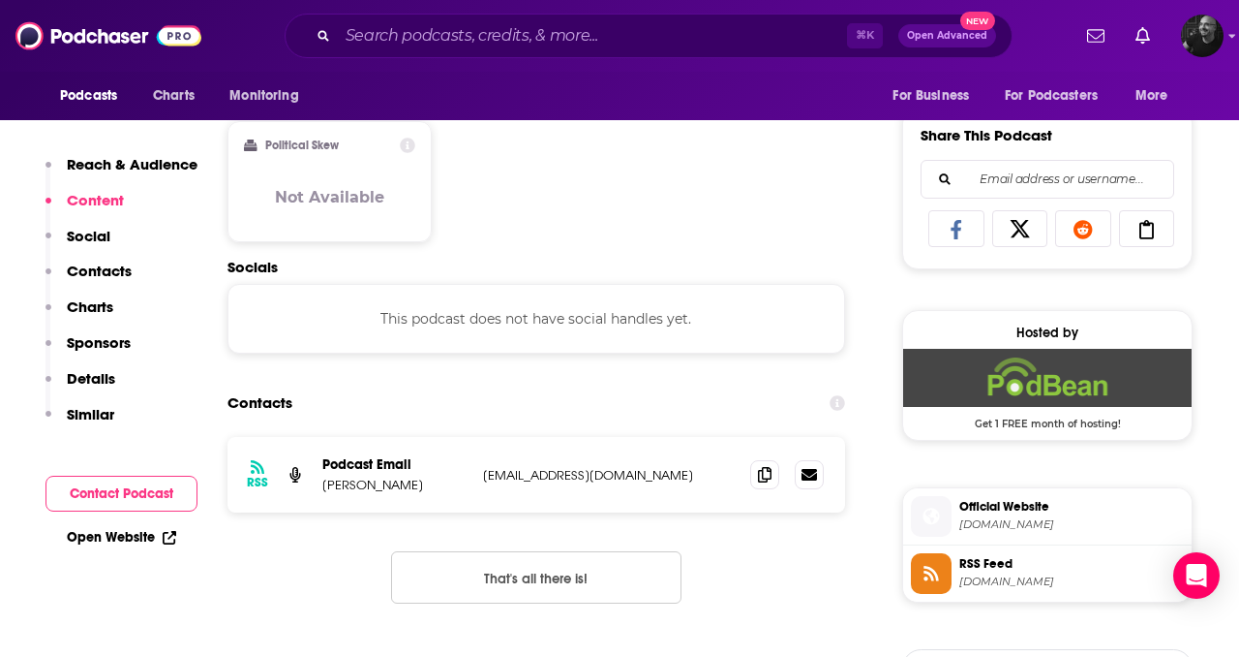 Image resolution: width=1239 pixels, height=657 pixels. I want to click on button: Contact Podcast, so click(121, 493).